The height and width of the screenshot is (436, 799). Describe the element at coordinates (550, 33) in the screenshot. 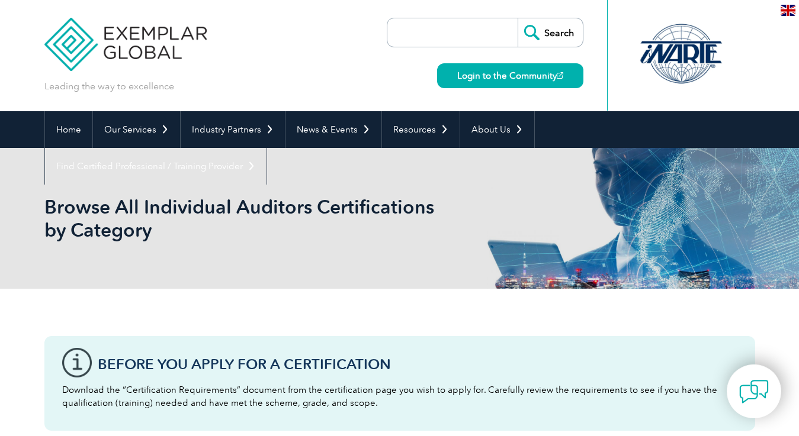

I see `input: Search` at that location.